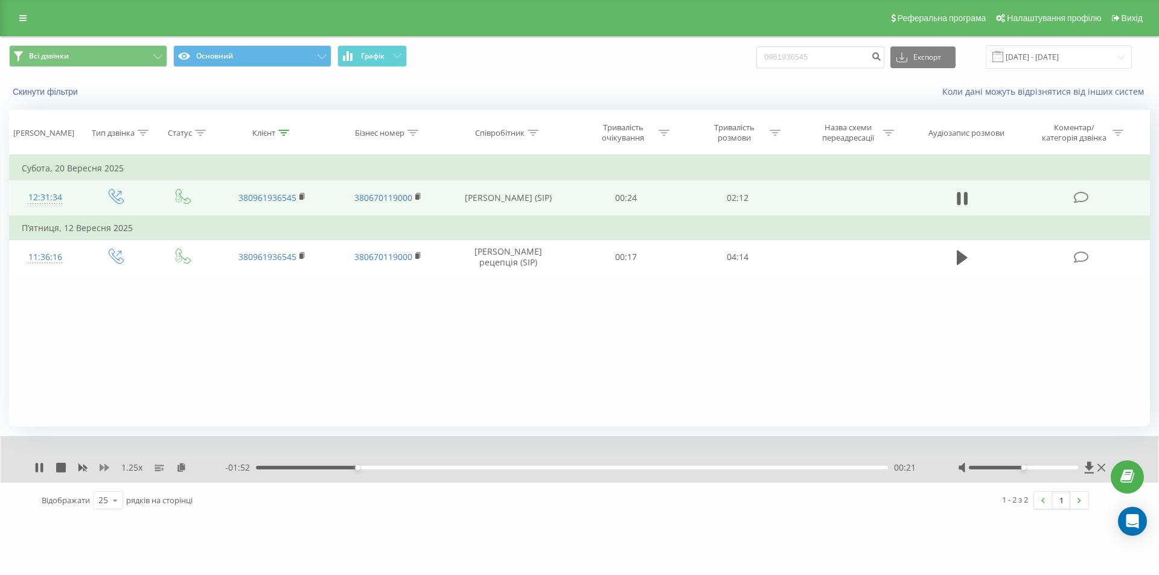 The image size is (1159, 575). I want to click on div: Open Intercom Messenger, so click(1133, 522).